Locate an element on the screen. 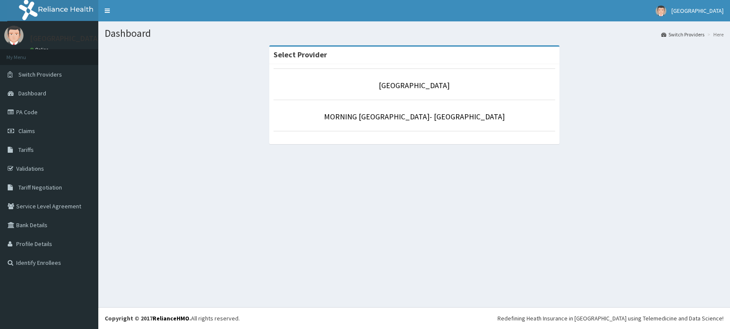  span: Tariff Negotiation is located at coordinates (40, 187).